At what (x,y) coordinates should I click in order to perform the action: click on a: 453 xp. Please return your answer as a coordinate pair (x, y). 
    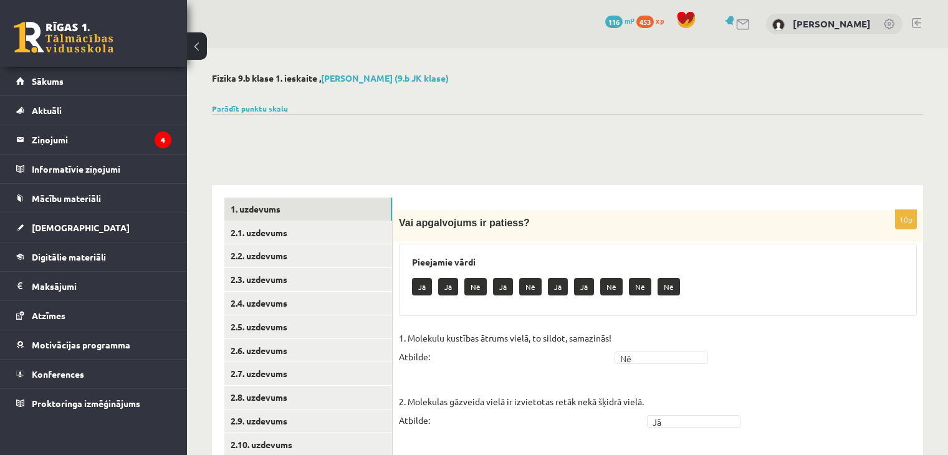
    Looking at the image, I should click on (653, 21).